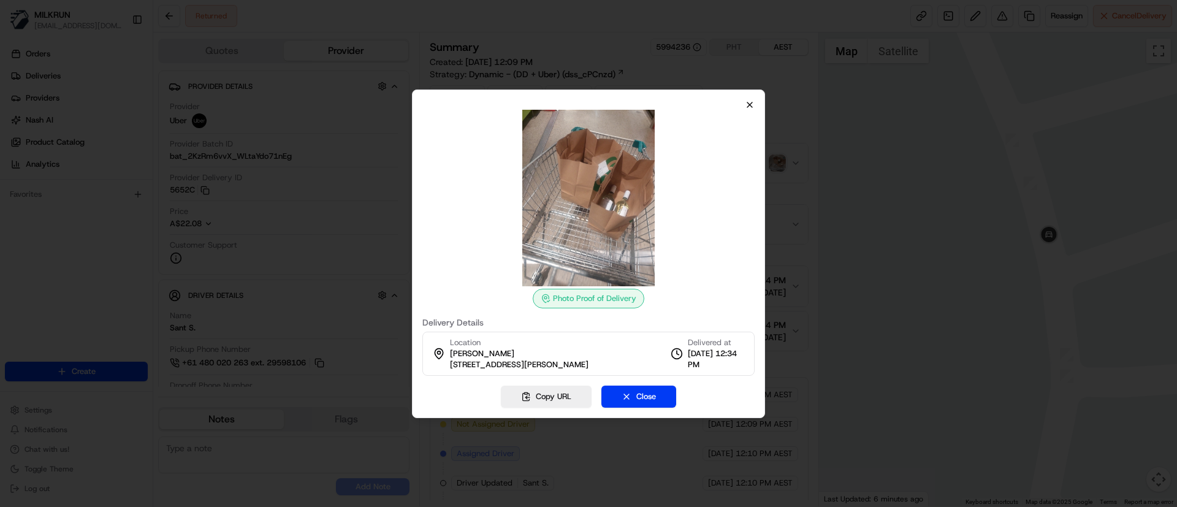 Image resolution: width=1177 pixels, height=507 pixels. What do you see at coordinates (465, 343) in the screenshot?
I see `span: Location` at bounding box center [465, 343].